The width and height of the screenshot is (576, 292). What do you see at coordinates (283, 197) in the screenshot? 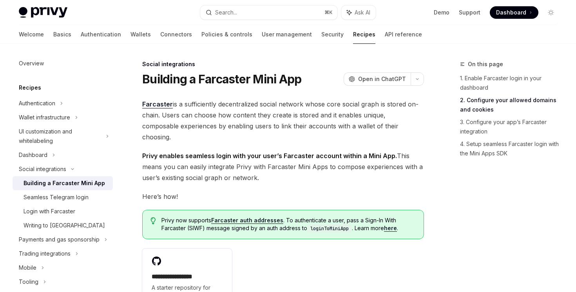
I see `span: Here’s how!` at bounding box center [283, 197].